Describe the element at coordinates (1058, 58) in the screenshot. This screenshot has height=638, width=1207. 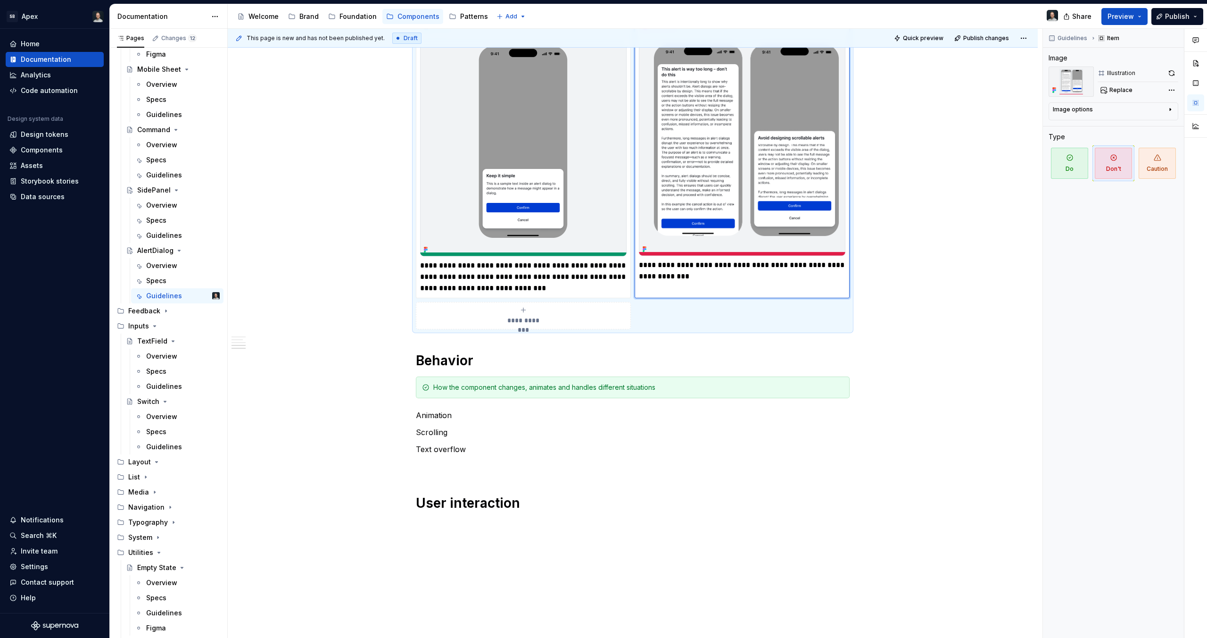
I see `div: Image` at that location.